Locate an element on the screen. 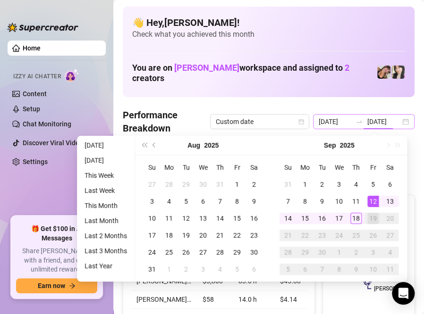 The width and height of the screenshot is (424, 314). div: 30 is located at coordinates (203, 185).